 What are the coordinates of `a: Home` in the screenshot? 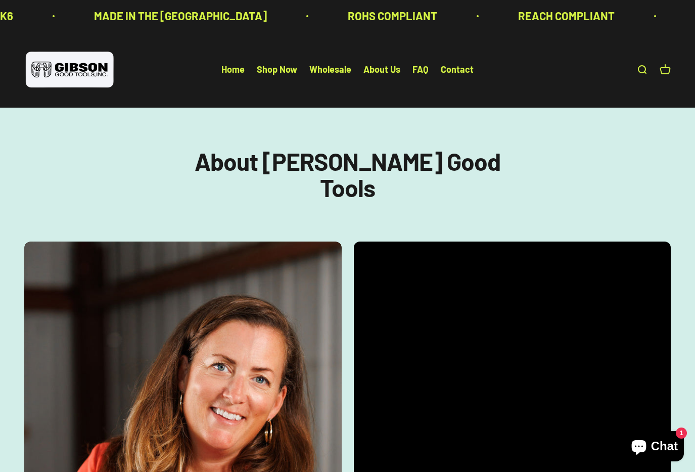 It's located at (233, 70).